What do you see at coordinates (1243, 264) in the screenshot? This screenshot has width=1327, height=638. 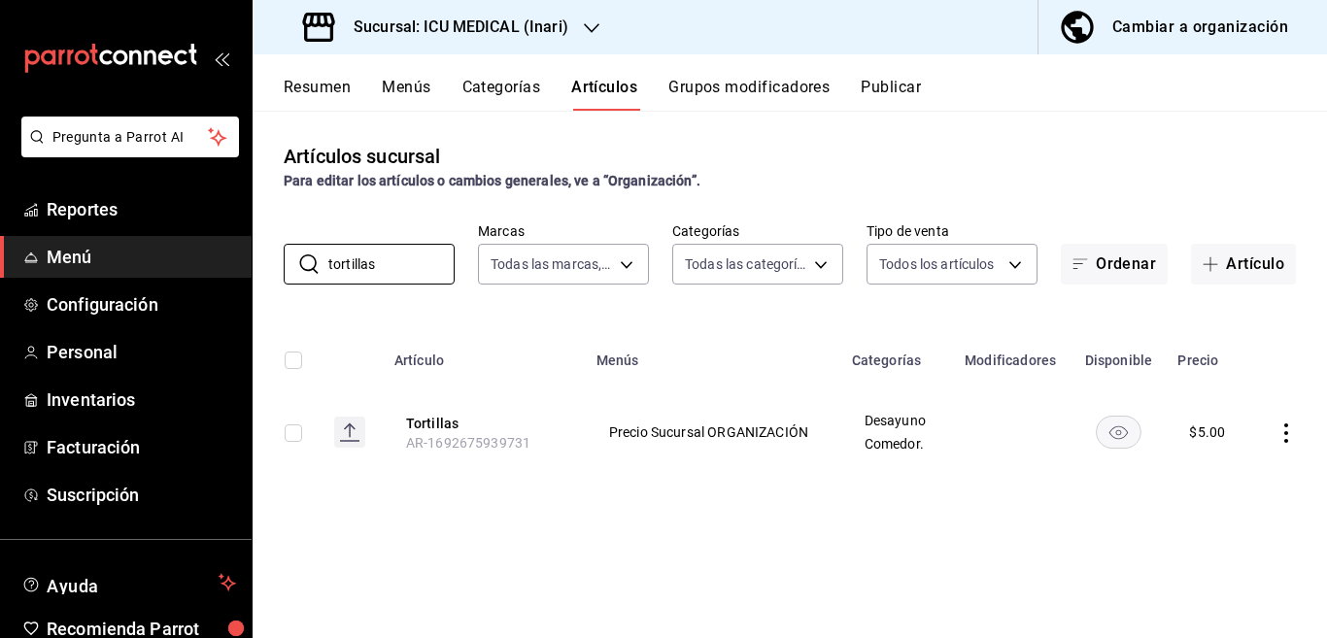 I see `button: Artículo` at bounding box center [1243, 264].